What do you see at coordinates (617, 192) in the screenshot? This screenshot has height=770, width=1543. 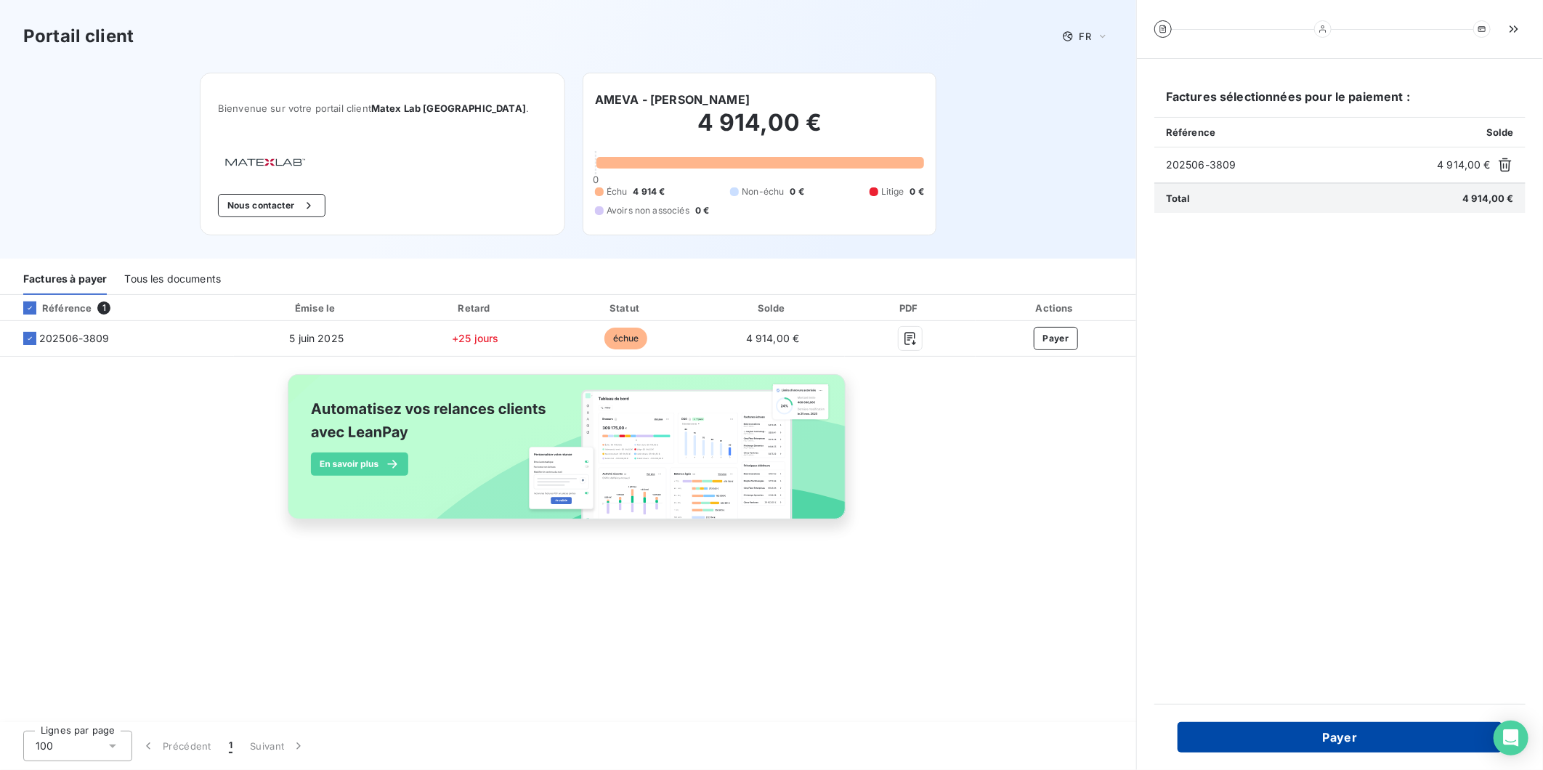 I see `span: Échu` at bounding box center [617, 192].